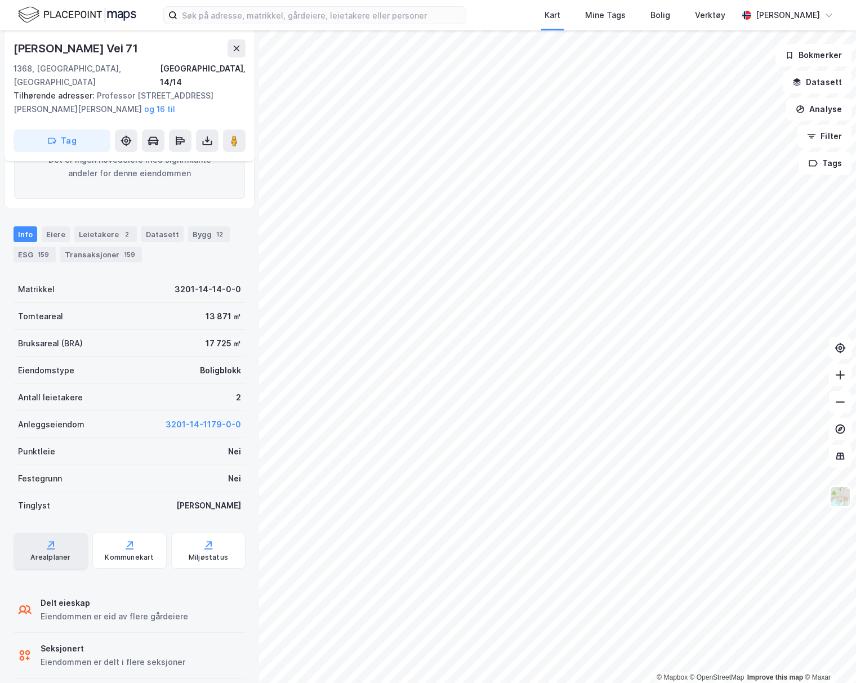 This screenshot has width=856, height=683. What do you see at coordinates (77, 15) in the screenshot?
I see `img: logo.f888ab2527a4732fd821a326f86c7f29.svg` at bounding box center [77, 15].